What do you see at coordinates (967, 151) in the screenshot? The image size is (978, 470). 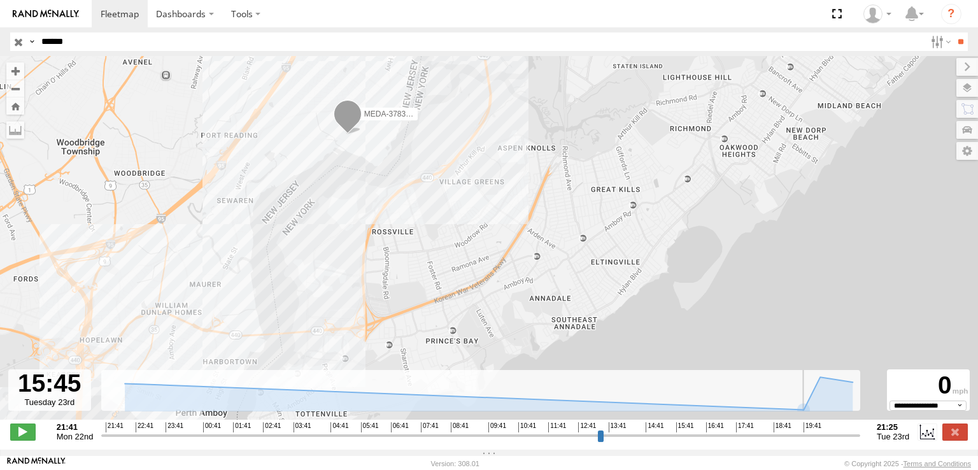 I see `label: Map Settings` at bounding box center [967, 151].